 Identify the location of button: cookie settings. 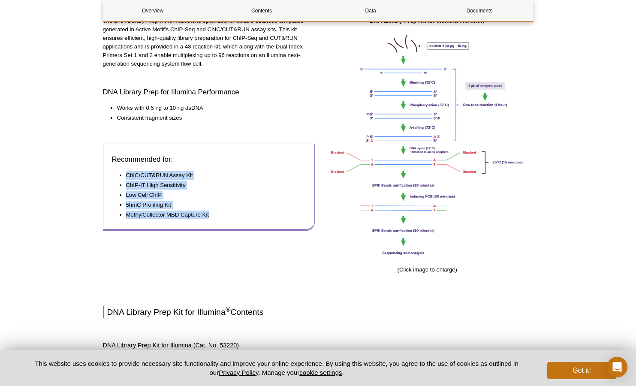
(320, 372).